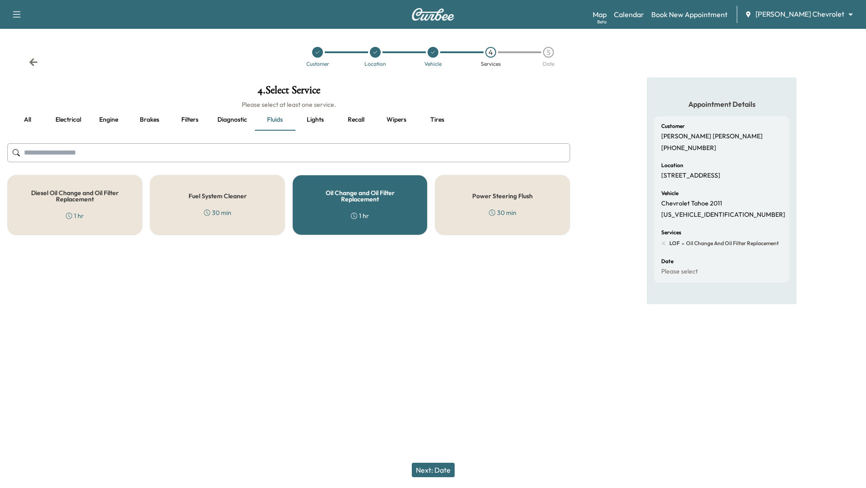  What do you see at coordinates (396, 120) in the screenshot?
I see `button: Wipers` at bounding box center [396, 120].